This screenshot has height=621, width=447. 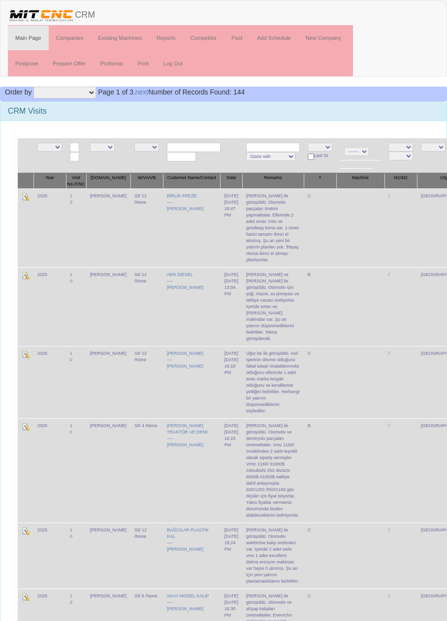 What do you see at coordinates (27, 63) in the screenshot?
I see `a: Postpone` at bounding box center [27, 63].